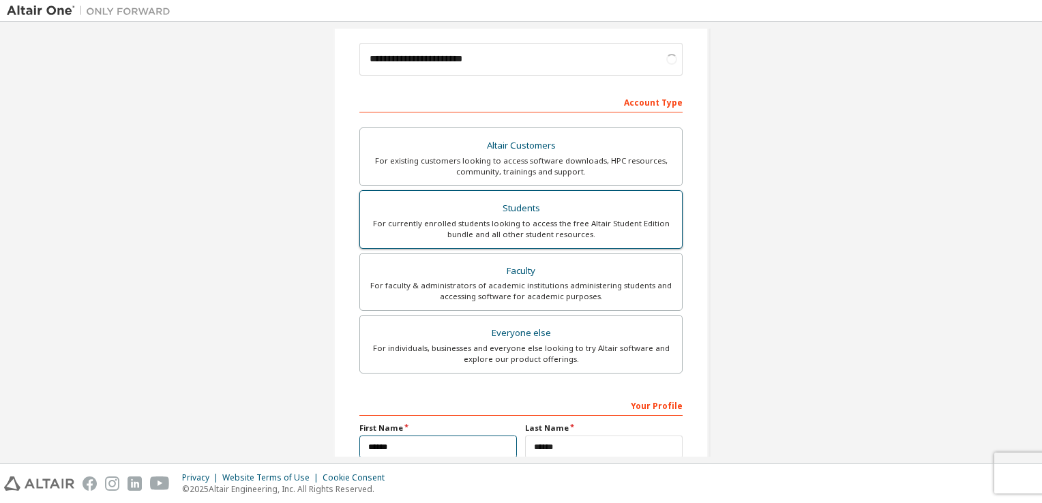  Describe the element at coordinates (521, 146) in the screenshot. I see `div: Altair Customers` at that location.